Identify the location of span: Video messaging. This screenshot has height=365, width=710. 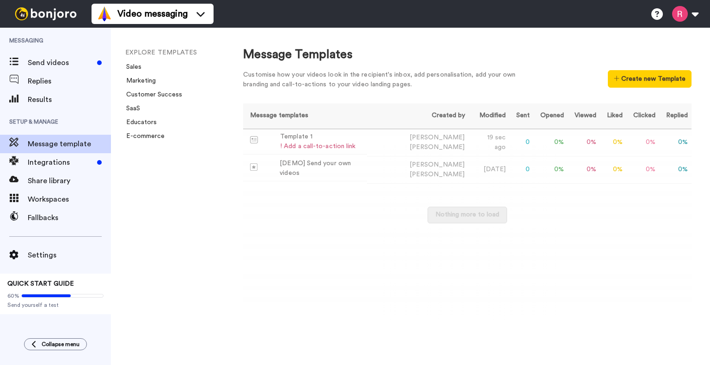
(152, 14).